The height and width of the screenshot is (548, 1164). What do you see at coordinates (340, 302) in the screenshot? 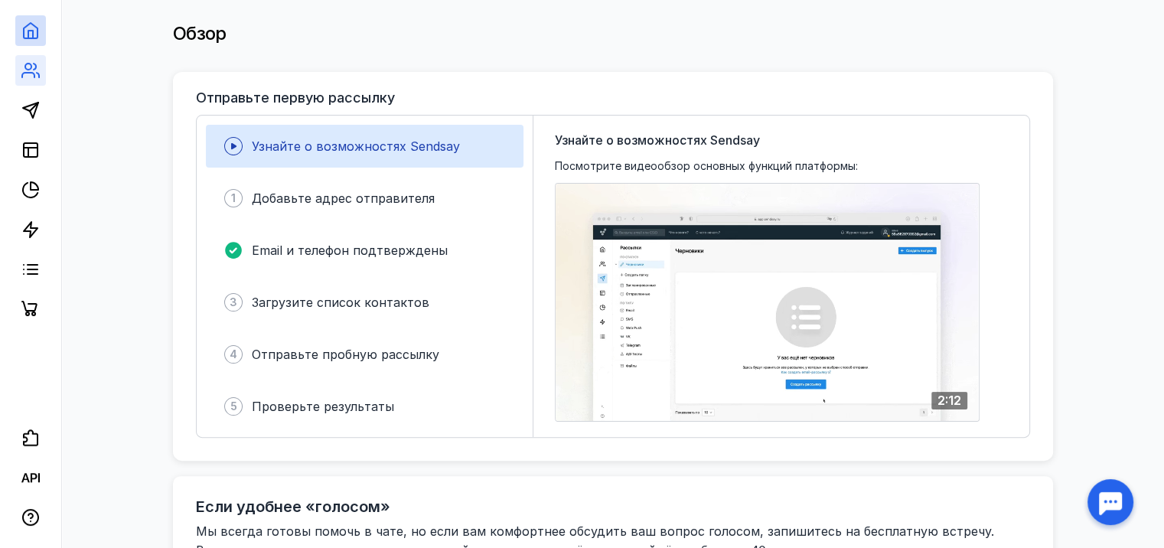
I see `span: Загрузите список контактов` at bounding box center [340, 302].